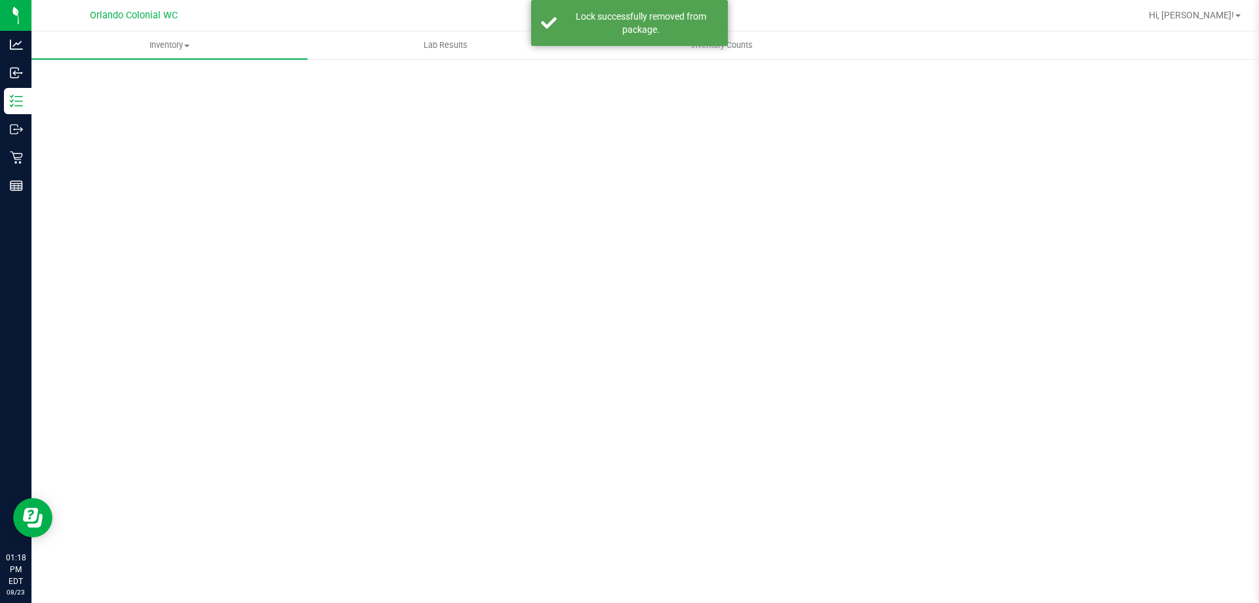 The width and height of the screenshot is (1259, 603). What do you see at coordinates (16, 592) in the screenshot?
I see `p: 08/23` at bounding box center [16, 592].